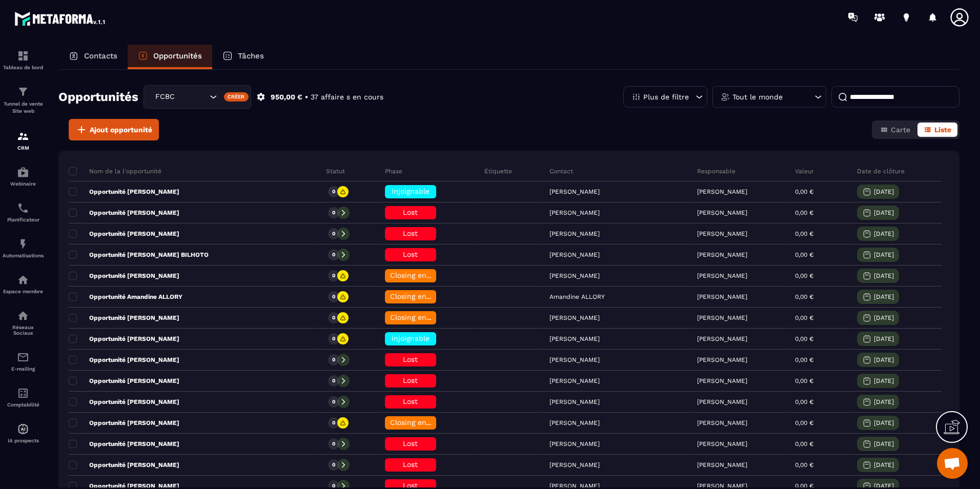 The height and width of the screenshot is (489, 980). What do you see at coordinates (953, 463) in the screenshot?
I see `a: Ouvrir le chat` at bounding box center [953, 463].